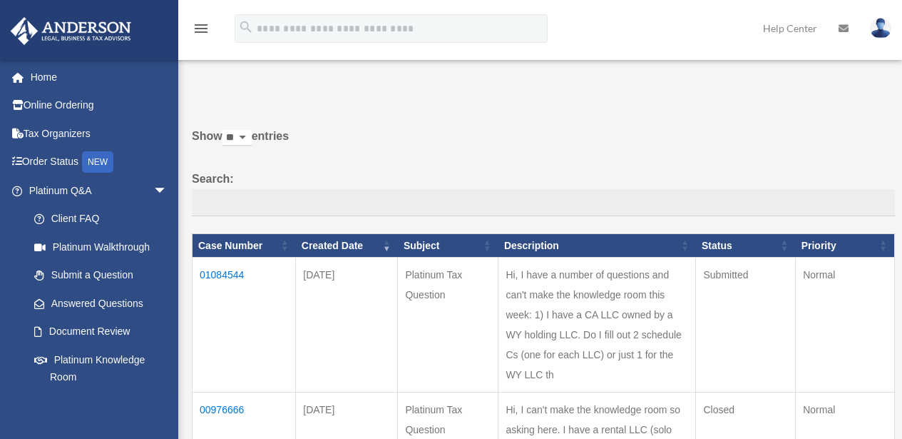 Image resolution: width=902 pixels, height=439 pixels. I want to click on td: 01084544, so click(244, 325).